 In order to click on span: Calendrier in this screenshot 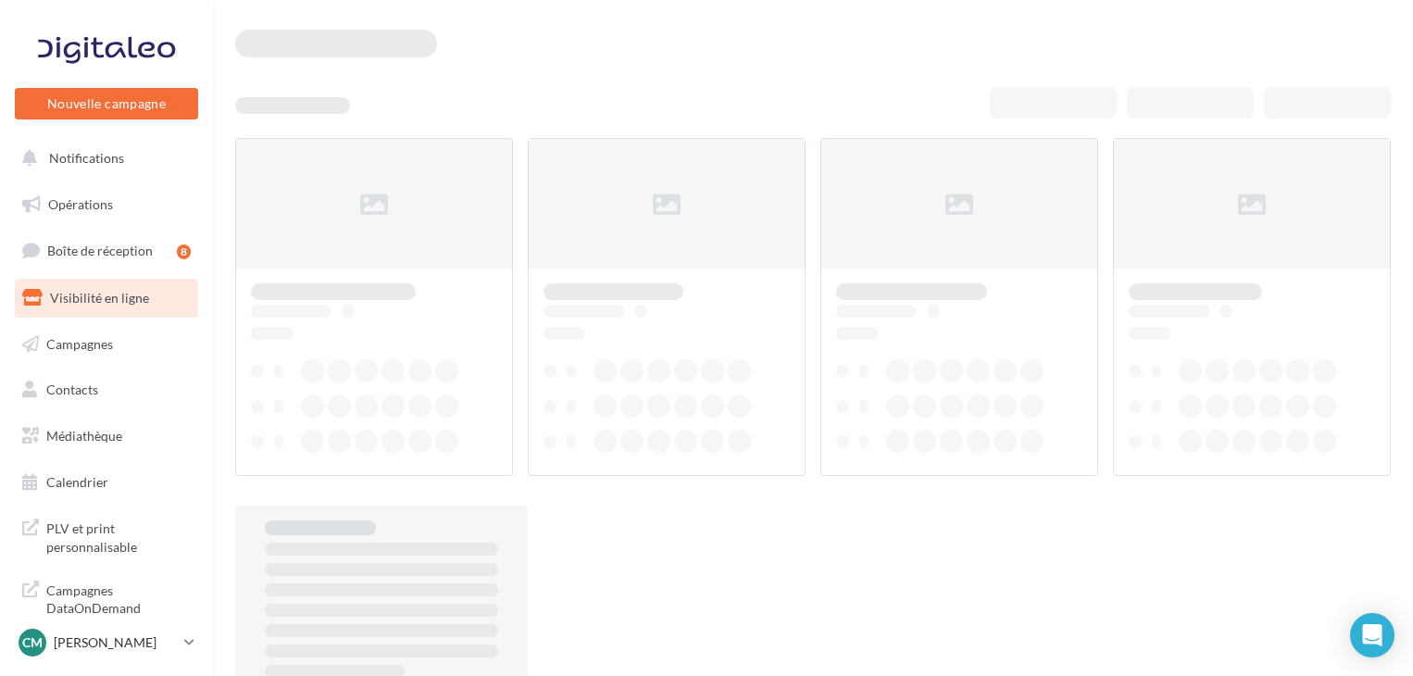, I will do `click(77, 481)`.